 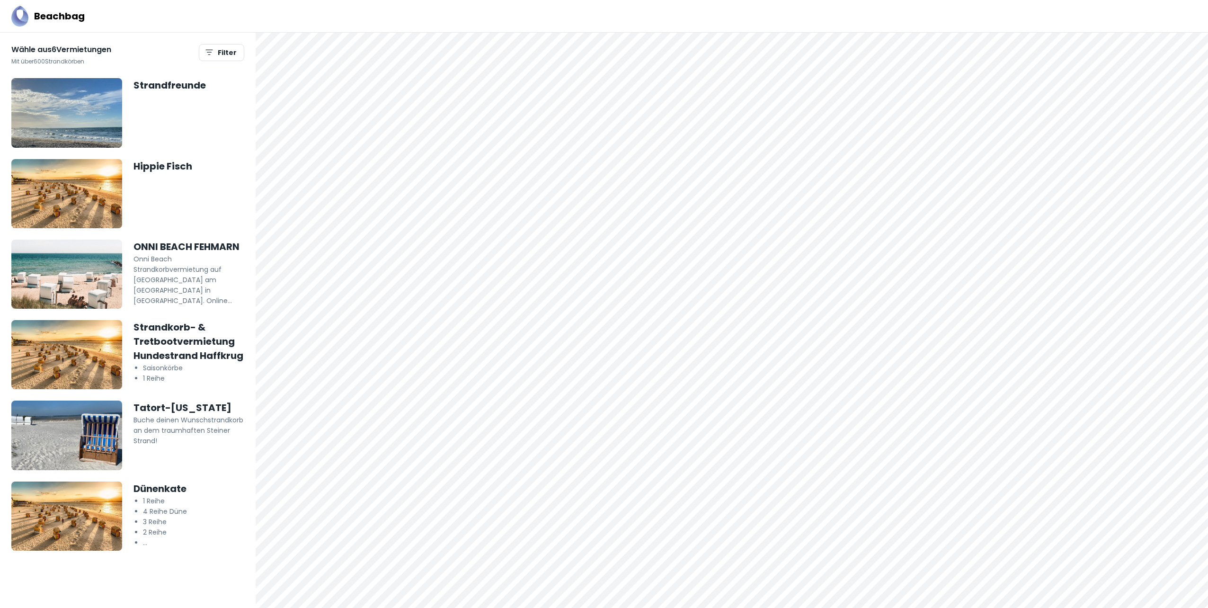 What do you see at coordinates (189, 85) in the screenshot?
I see `h5: Strandfreunde` at bounding box center [189, 85].